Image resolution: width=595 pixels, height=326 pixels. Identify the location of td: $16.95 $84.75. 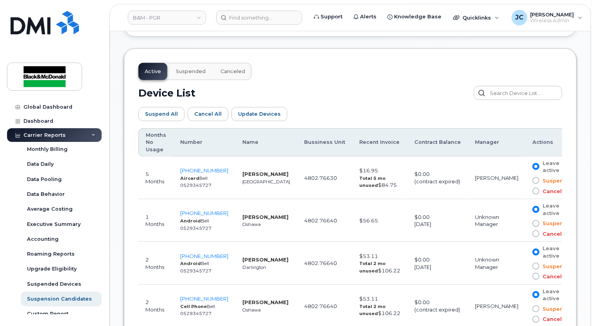
(380, 178).